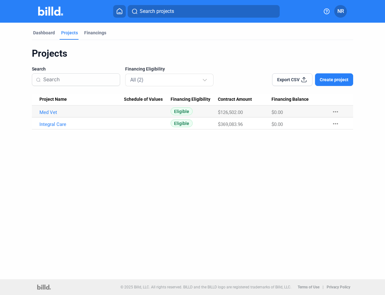  Describe the element at coordinates (203, 11) in the screenshot. I see `button: Search projects` at that location.